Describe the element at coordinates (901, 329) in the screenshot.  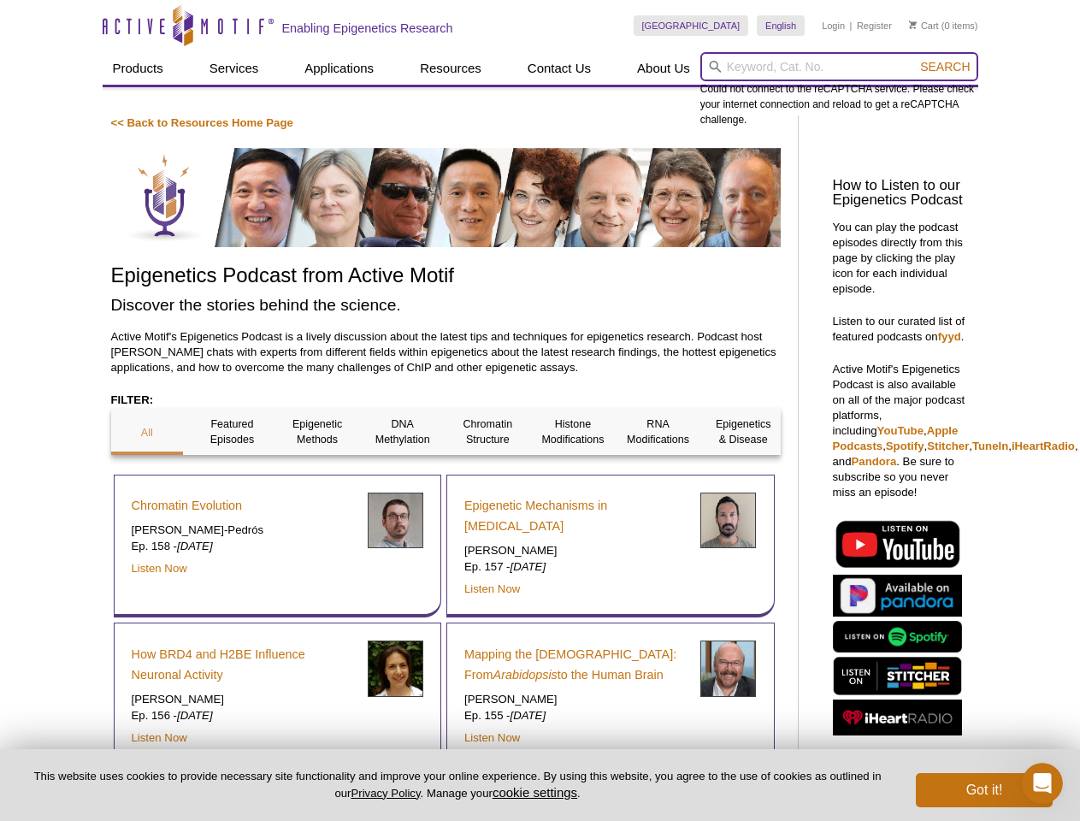
I see `p: Listen to our curated list of featured podcasts on .` at that location.